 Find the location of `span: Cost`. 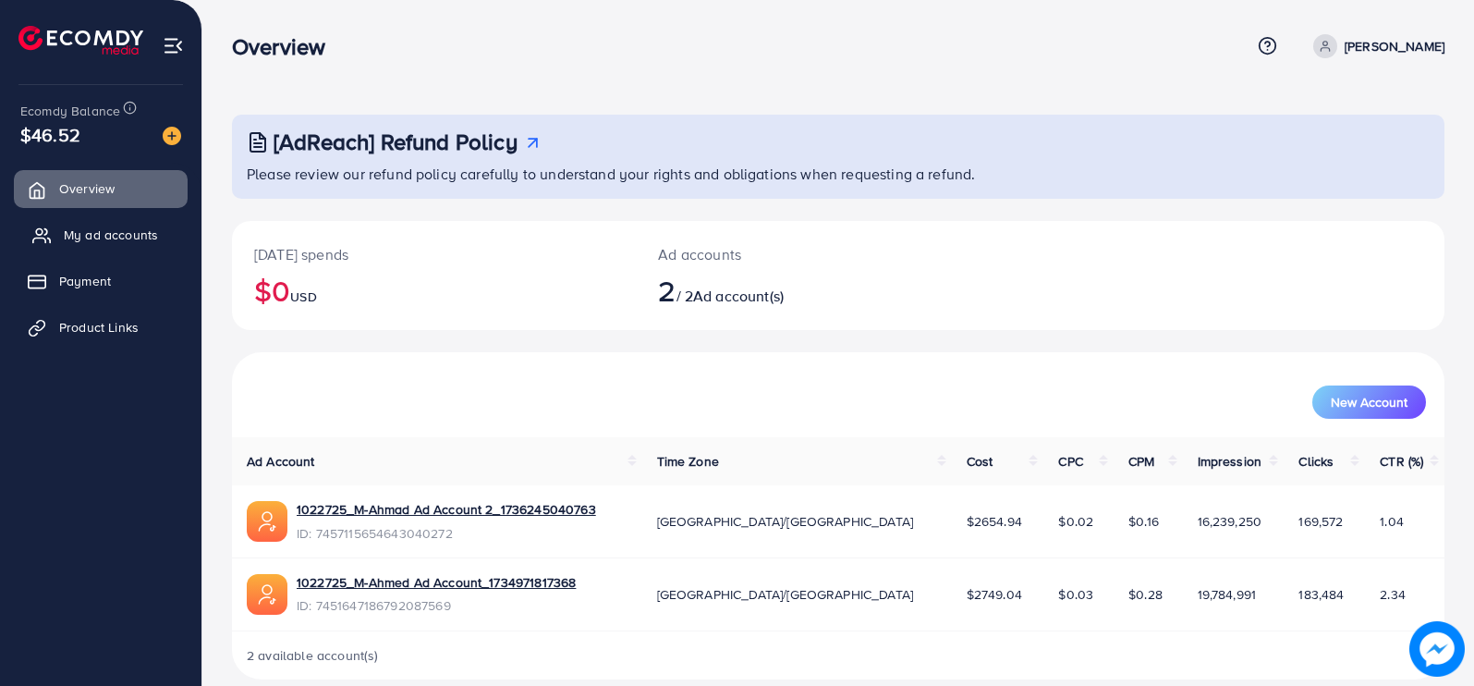

span: Cost is located at coordinates (979, 461).